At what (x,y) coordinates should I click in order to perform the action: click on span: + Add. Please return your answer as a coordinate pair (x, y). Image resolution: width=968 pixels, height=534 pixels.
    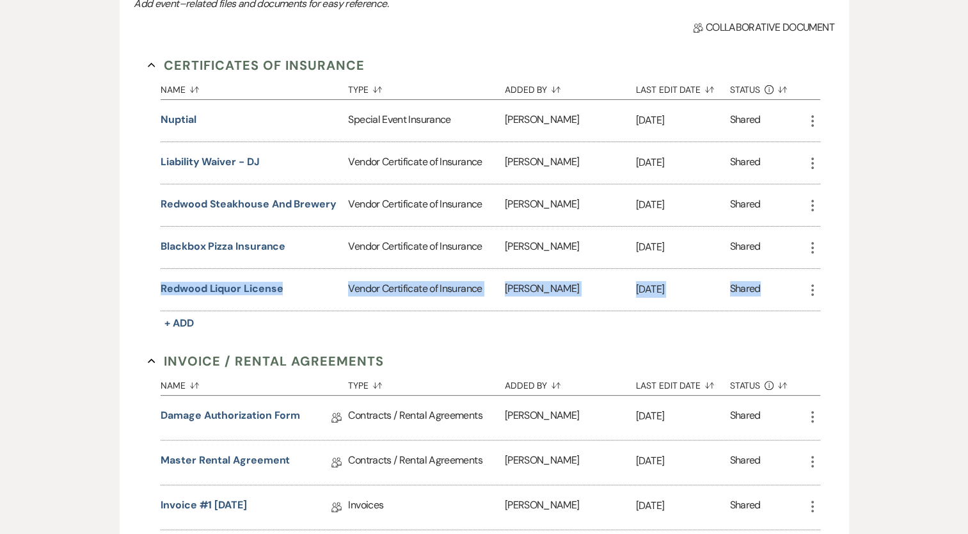
    Looking at the image, I should click on (179, 323).